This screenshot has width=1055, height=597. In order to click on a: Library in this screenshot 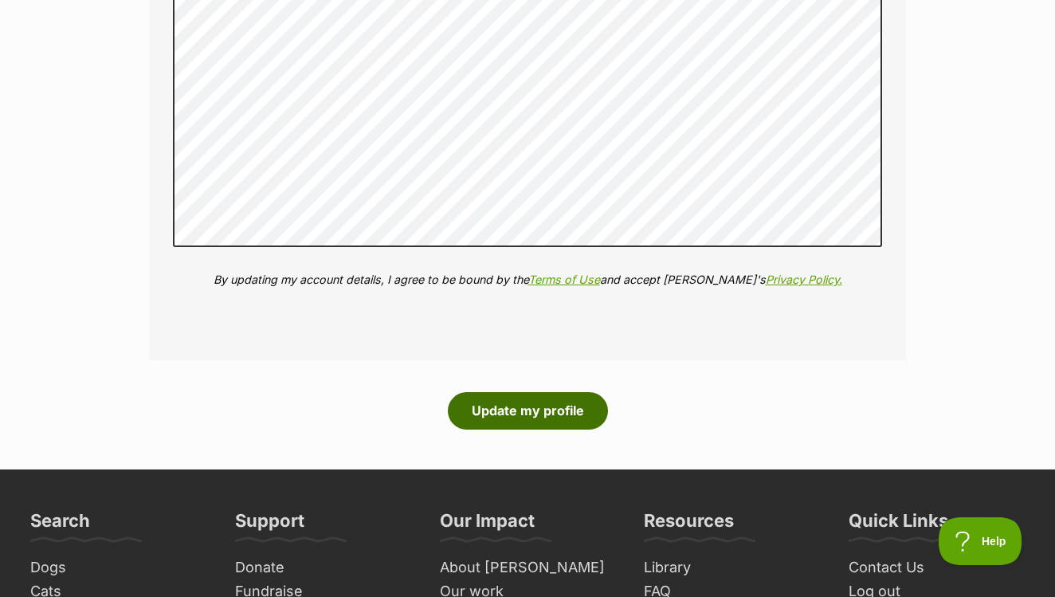, I will do `click(732, 567)`.